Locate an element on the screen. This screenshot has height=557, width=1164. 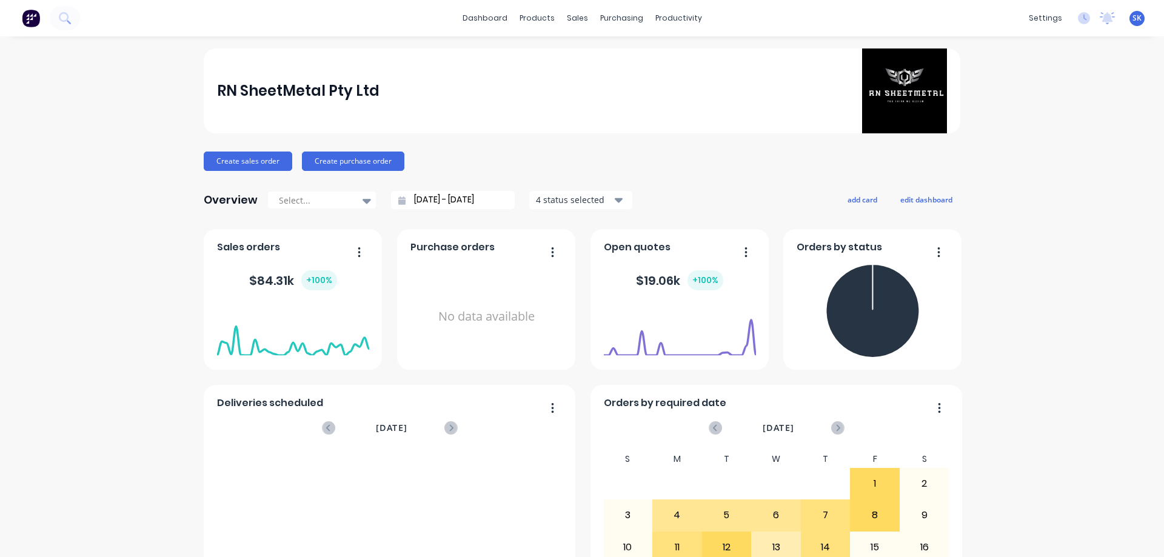
div: 9 is located at coordinates (925, 515).